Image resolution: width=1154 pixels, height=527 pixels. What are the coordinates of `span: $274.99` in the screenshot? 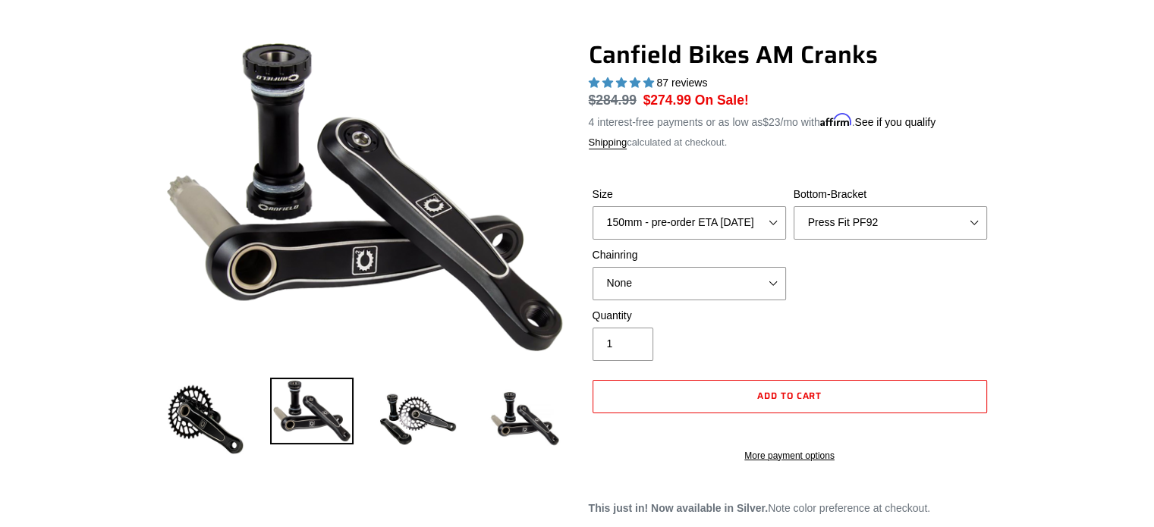 It's located at (667, 100).